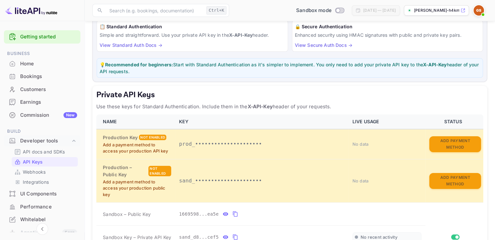  I want to click on p: Add a payment method to access your production public key, so click(137, 188).